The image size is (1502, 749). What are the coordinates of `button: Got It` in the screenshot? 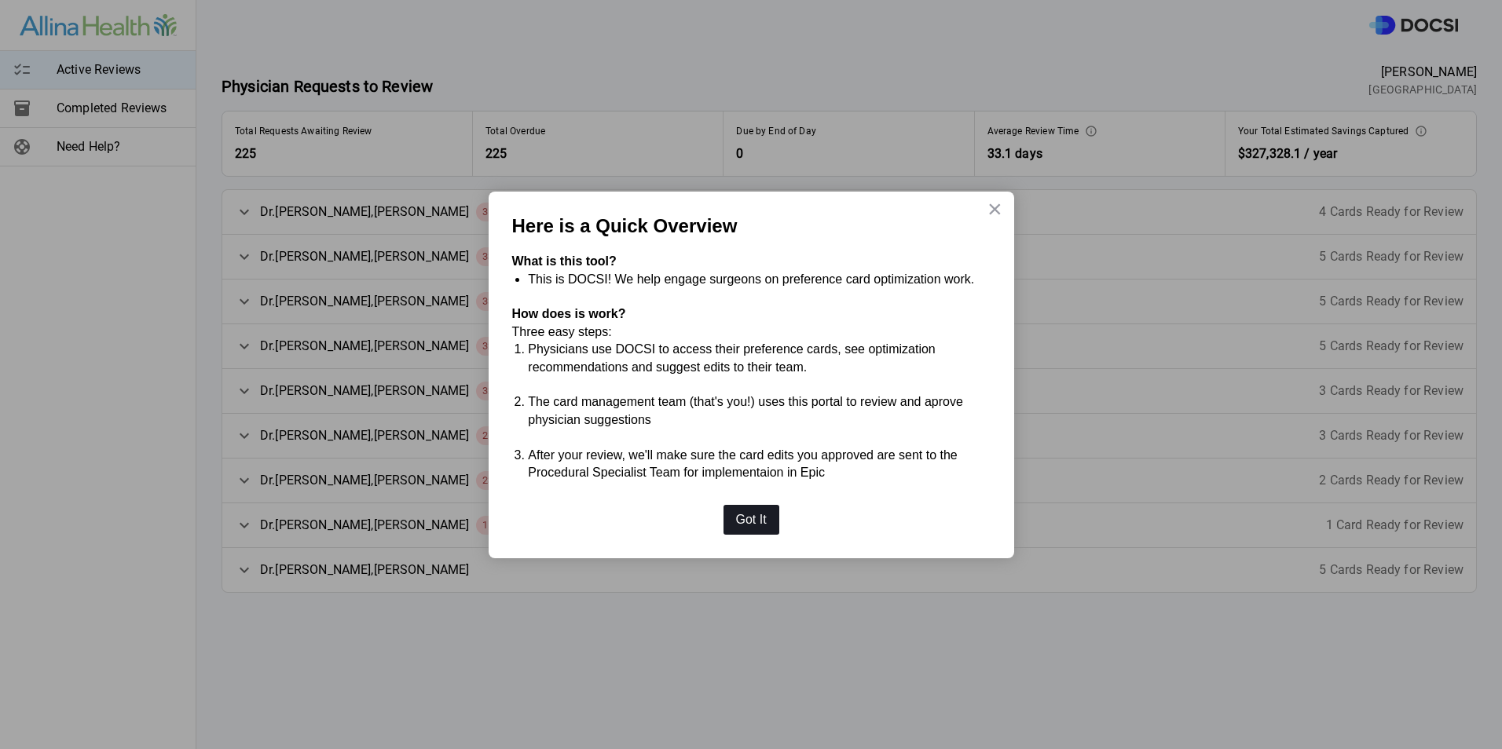 It's located at (751, 520).